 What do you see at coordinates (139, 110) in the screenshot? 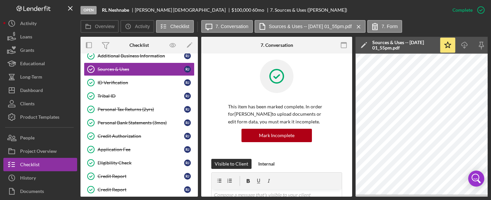
I see `a: Personal Tax Returns (2yrs)RJ` at bounding box center [139, 110].